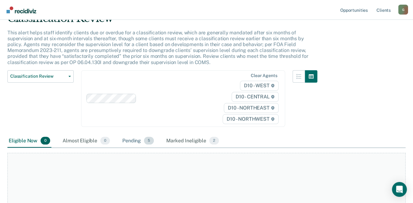  Describe the element at coordinates (158, 47) in the screenshot. I see `p: This alert helps staff identify clients due or overdue for a classification review, which are gen...` at that location.